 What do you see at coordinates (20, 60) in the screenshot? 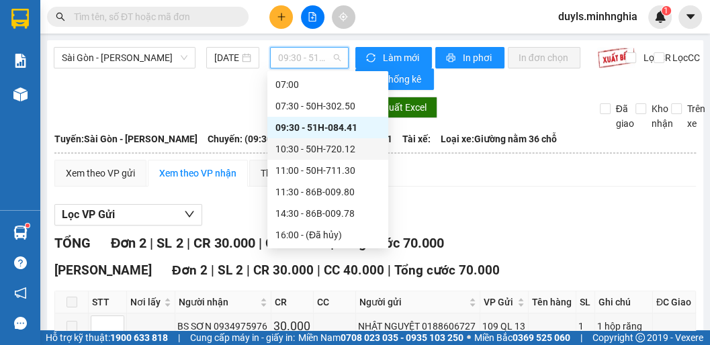
I see `img: solution-icon` at bounding box center [20, 60].